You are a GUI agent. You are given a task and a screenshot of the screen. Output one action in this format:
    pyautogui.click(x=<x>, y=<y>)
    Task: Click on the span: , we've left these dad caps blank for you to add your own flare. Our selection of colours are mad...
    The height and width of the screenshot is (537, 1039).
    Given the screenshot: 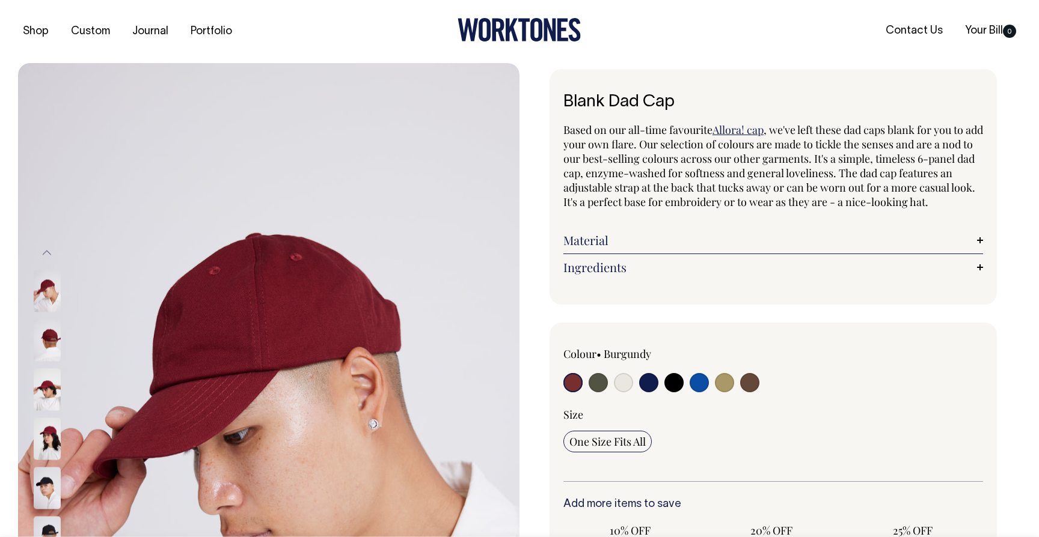 What is the action you would take?
    pyautogui.click(x=773, y=166)
    